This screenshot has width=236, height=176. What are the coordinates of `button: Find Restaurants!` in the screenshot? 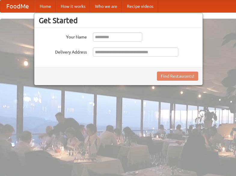 It's located at (177, 76).